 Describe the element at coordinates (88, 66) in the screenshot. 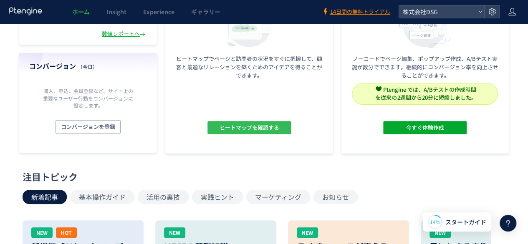

I see `span: （今日）` at that location.